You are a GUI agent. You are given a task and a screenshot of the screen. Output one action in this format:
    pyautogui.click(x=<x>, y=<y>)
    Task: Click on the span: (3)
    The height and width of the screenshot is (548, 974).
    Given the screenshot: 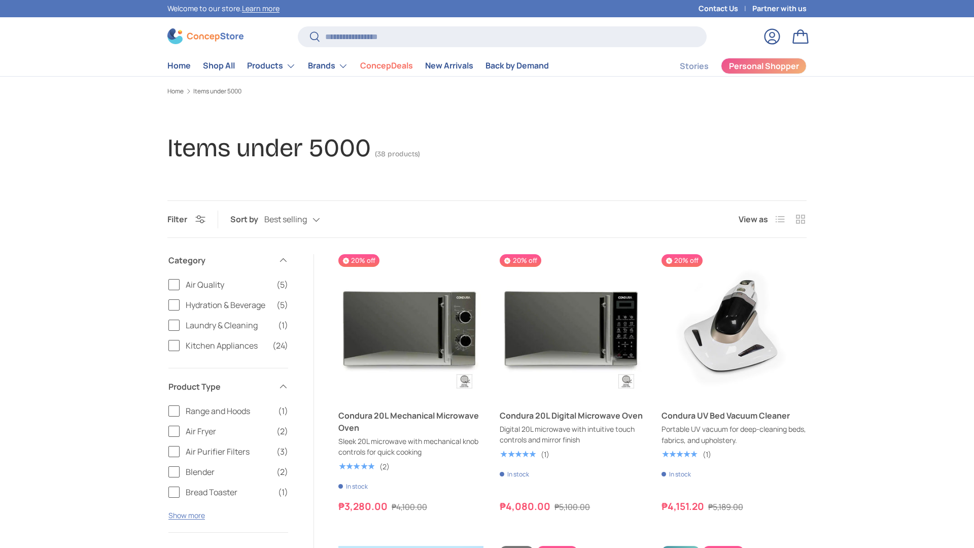 What is the action you would take?
    pyautogui.click(x=282, y=452)
    